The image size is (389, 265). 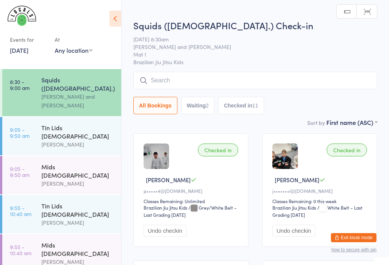 What do you see at coordinates (241, 106) in the screenshot?
I see `button: Checked in11` at bounding box center [241, 106].